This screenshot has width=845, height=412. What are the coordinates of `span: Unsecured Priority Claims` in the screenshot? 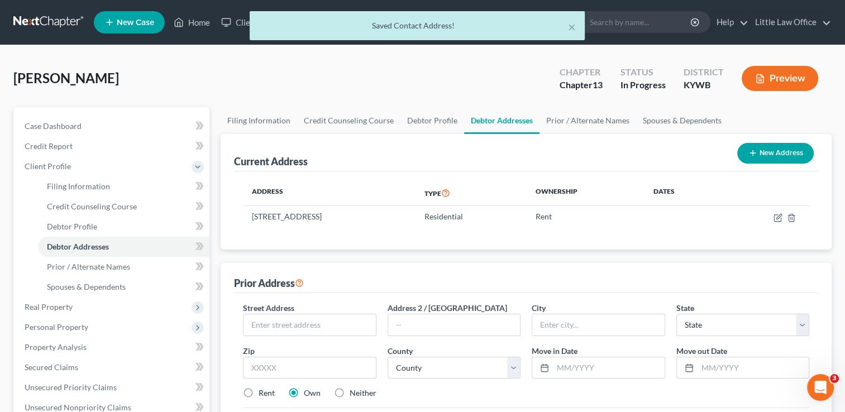 It's located at (70, 387).